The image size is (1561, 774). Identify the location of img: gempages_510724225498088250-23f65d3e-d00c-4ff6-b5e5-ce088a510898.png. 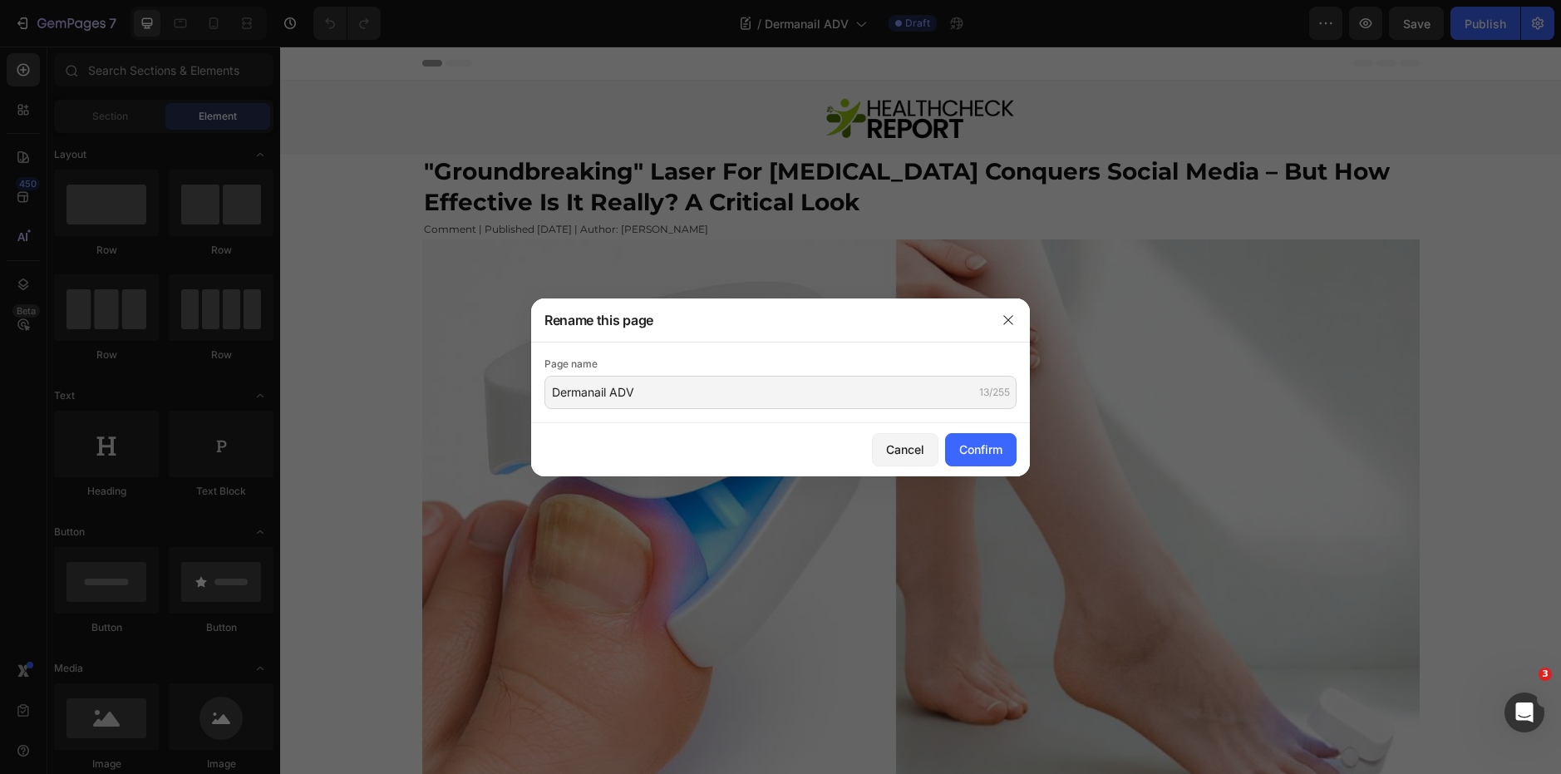
(640, 71).